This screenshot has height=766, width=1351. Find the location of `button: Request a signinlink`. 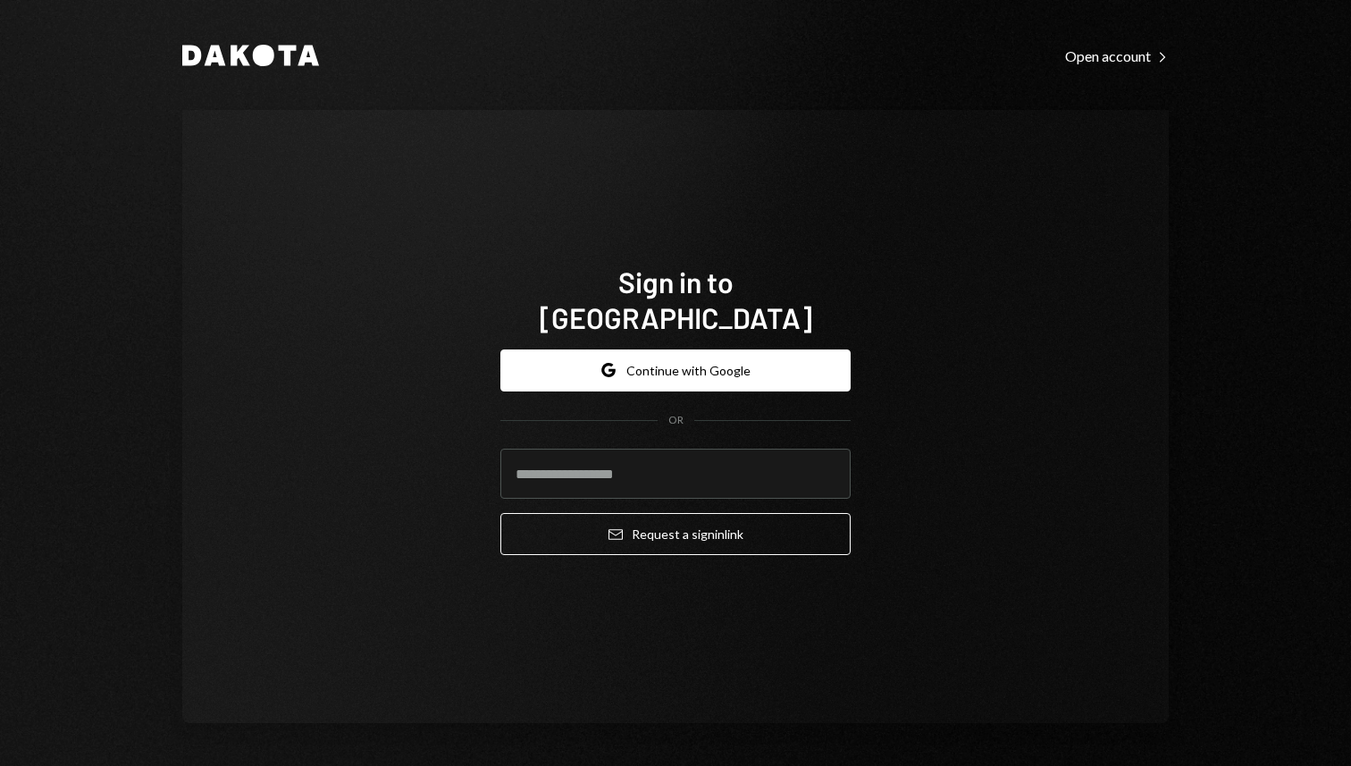

button: Request a signinlink is located at coordinates (675, 533).